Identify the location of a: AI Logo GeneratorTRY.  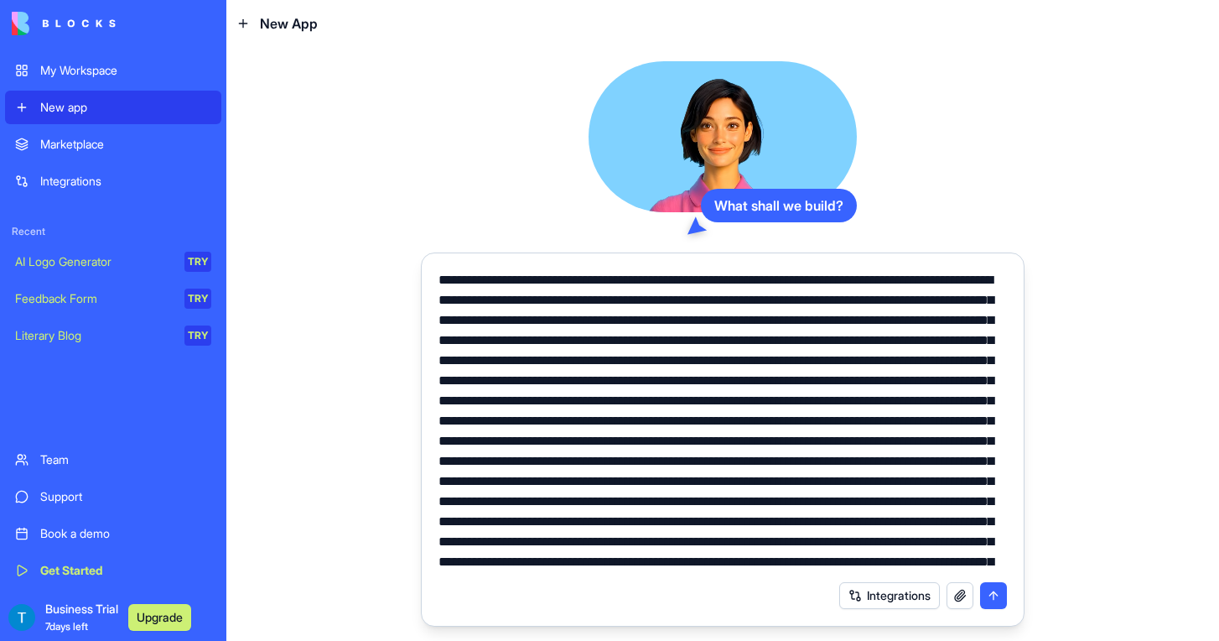
(113, 262).